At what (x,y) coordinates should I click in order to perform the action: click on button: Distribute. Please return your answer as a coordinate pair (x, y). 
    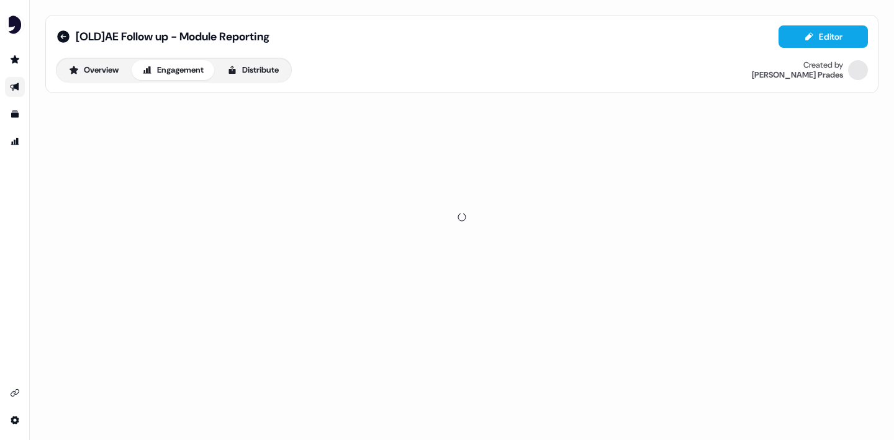
    Looking at the image, I should click on (253, 70).